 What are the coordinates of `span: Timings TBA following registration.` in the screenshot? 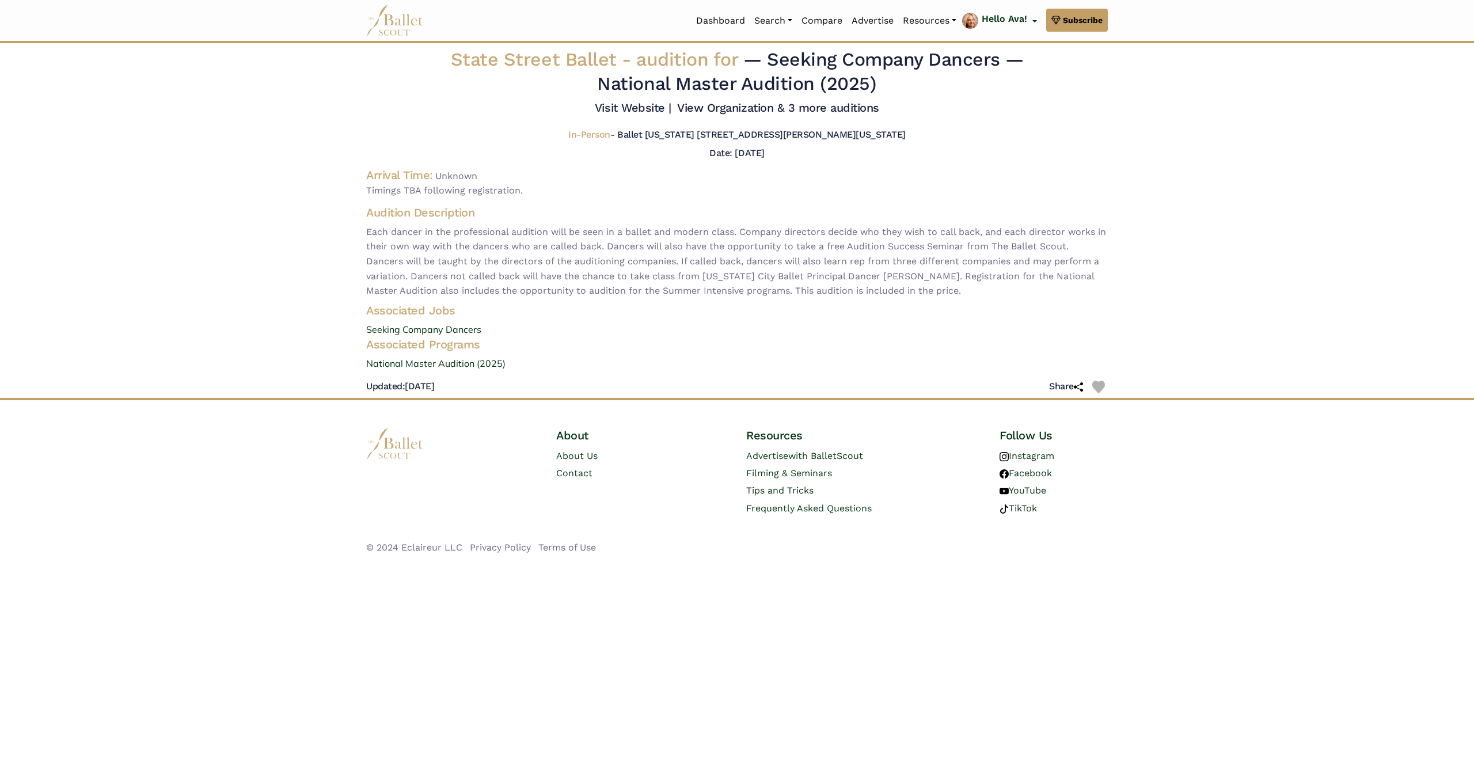 It's located at (737, 191).